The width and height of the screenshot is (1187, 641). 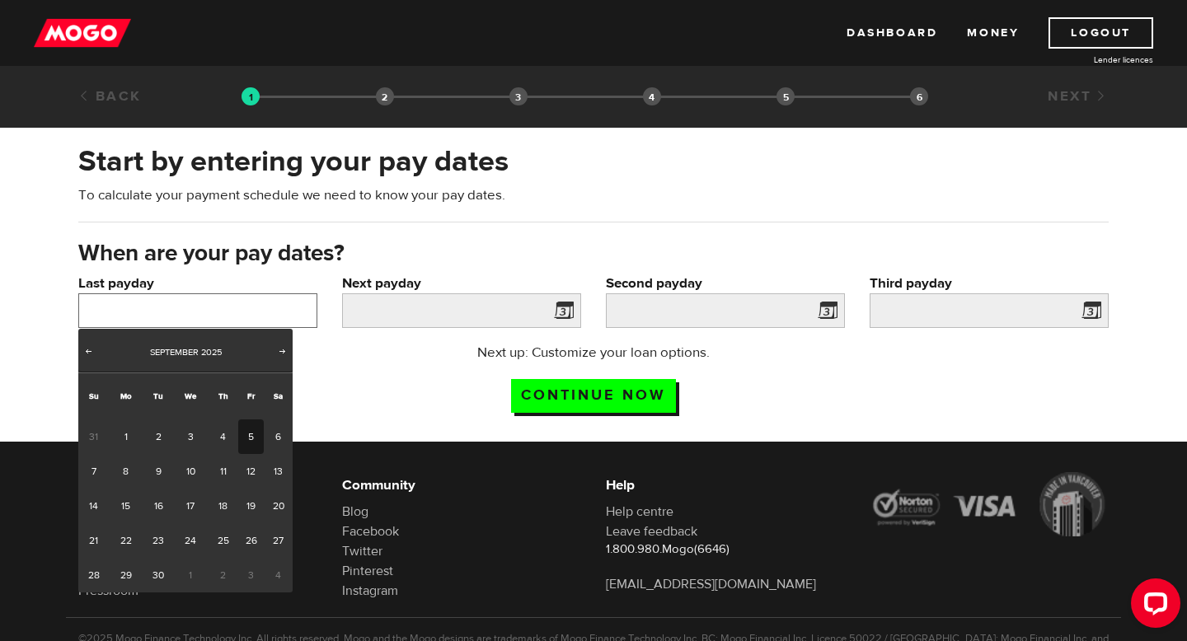 What do you see at coordinates (370, 532) in the screenshot?
I see `a: Facebook` at bounding box center [370, 532].